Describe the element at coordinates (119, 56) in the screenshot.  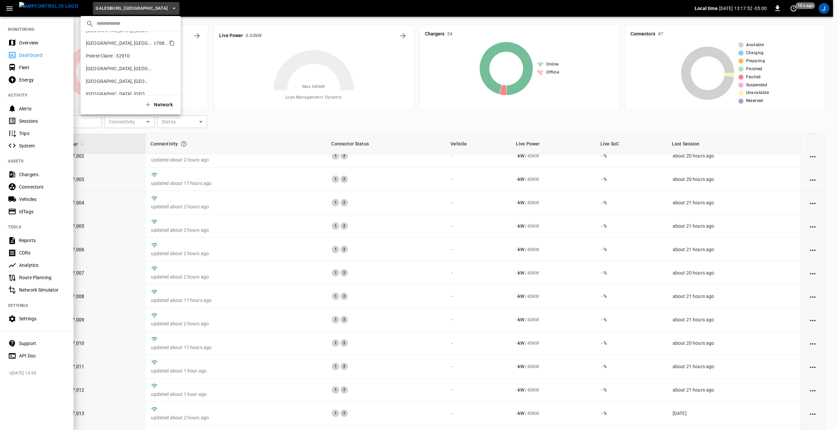
I see `p: Pointe Claire - 32910` at that location.